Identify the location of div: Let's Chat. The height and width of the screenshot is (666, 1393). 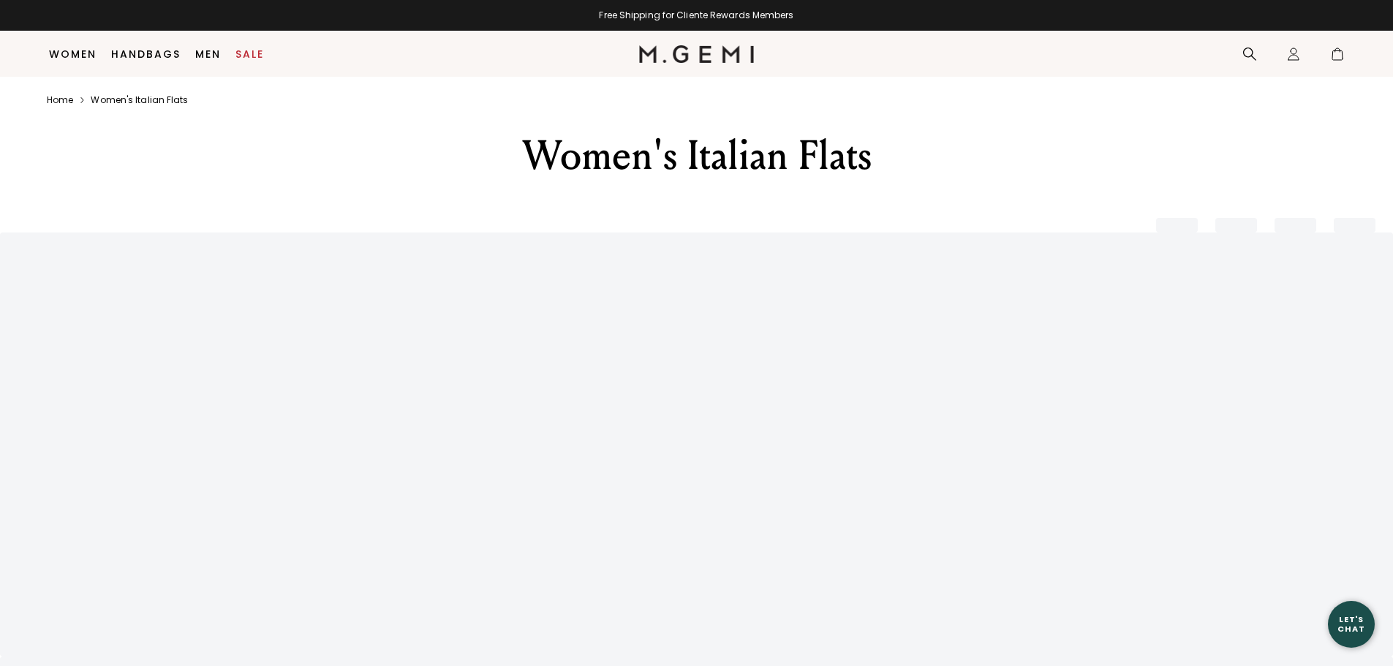
(1351, 624).